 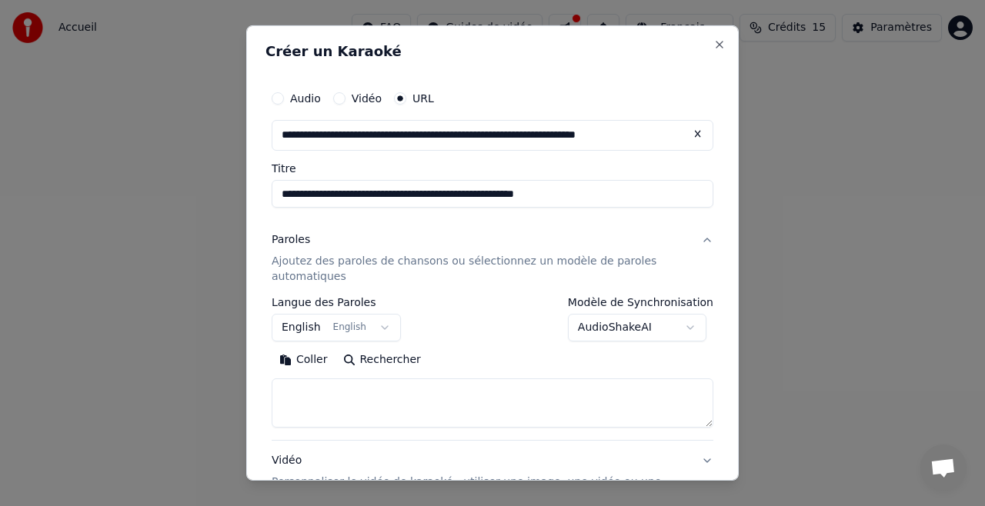 I want to click on button: Rechercher, so click(x=382, y=360).